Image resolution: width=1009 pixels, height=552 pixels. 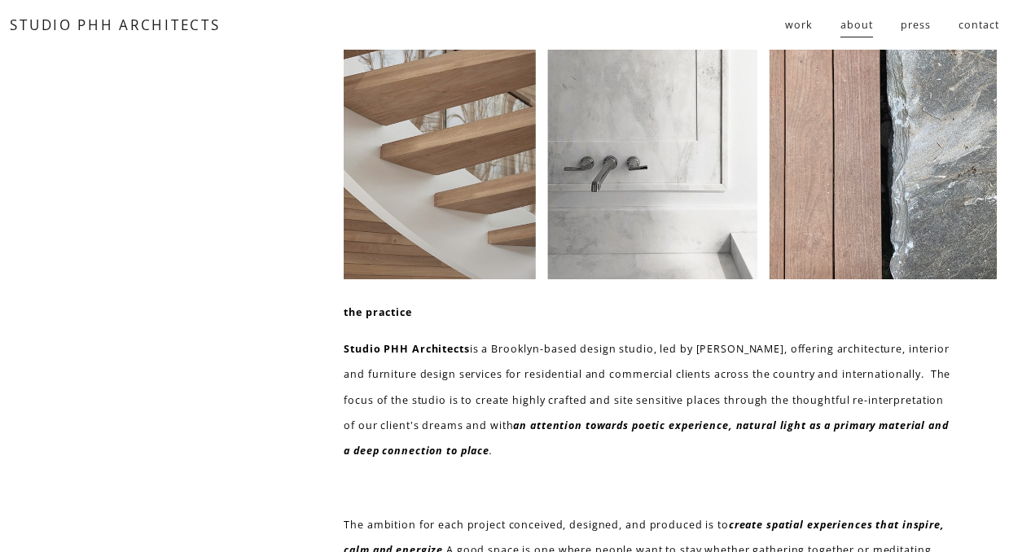 I want to click on a: STUDIO PHH ARCHITECTS, so click(x=115, y=24).